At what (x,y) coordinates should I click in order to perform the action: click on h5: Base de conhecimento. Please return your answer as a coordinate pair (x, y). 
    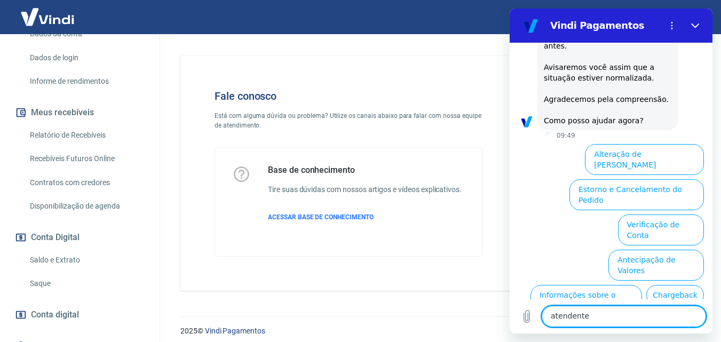
    Looking at the image, I should click on (364, 170).